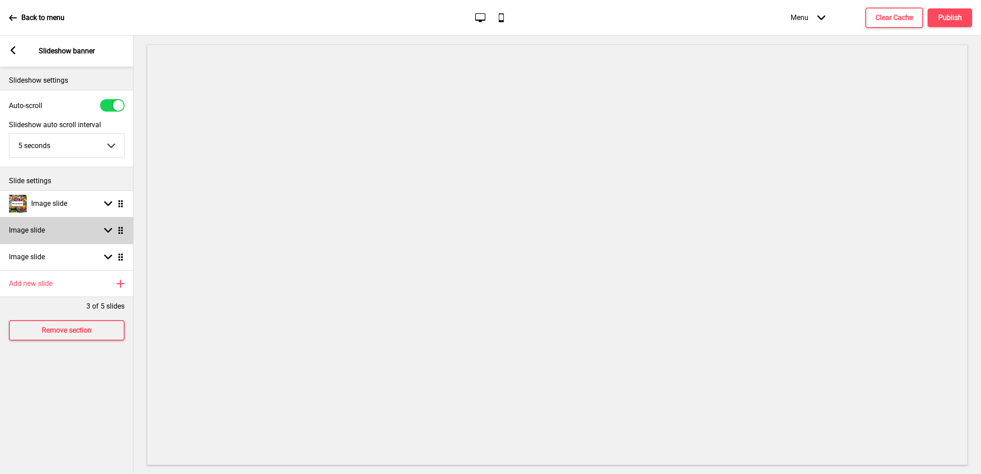 This screenshot has height=474, width=981. Describe the element at coordinates (43, 18) in the screenshot. I see `p: Back to menu` at that location.